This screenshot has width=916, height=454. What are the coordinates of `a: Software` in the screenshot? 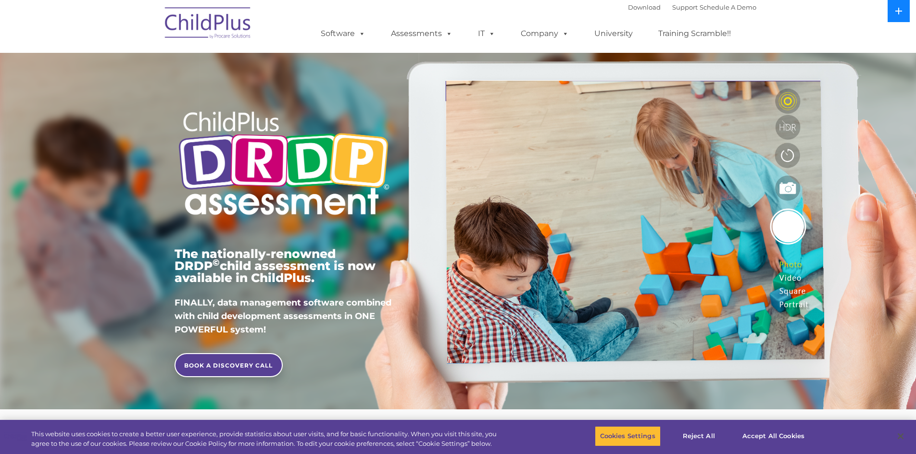 It's located at (343, 34).